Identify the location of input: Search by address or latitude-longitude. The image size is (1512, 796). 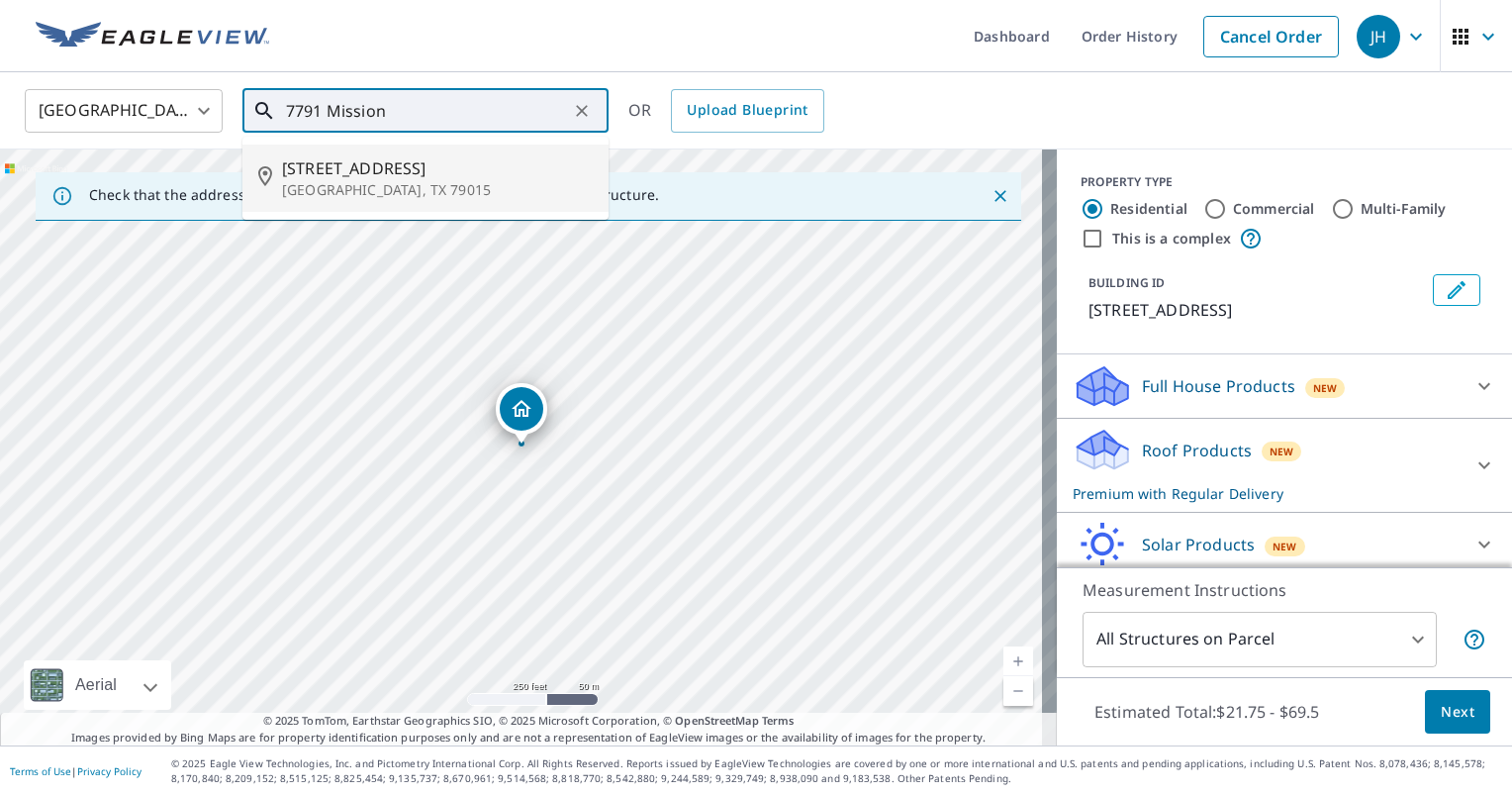
(426, 111).